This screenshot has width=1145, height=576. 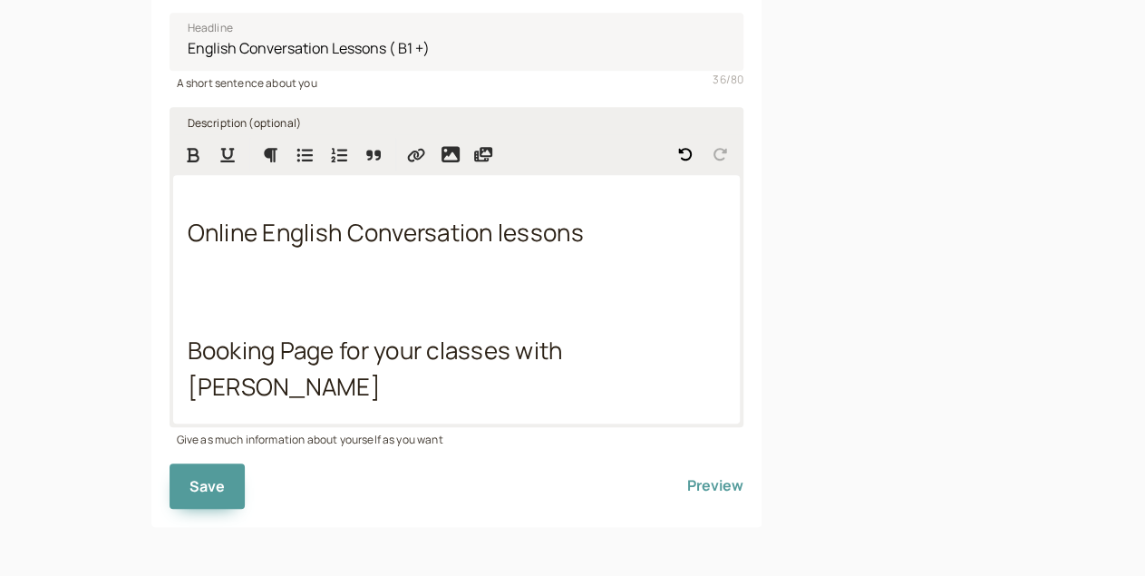 What do you see at coordinates (451, 154) in the screenshot?
I see `button: Insert image` at bounding box center [451, 154].